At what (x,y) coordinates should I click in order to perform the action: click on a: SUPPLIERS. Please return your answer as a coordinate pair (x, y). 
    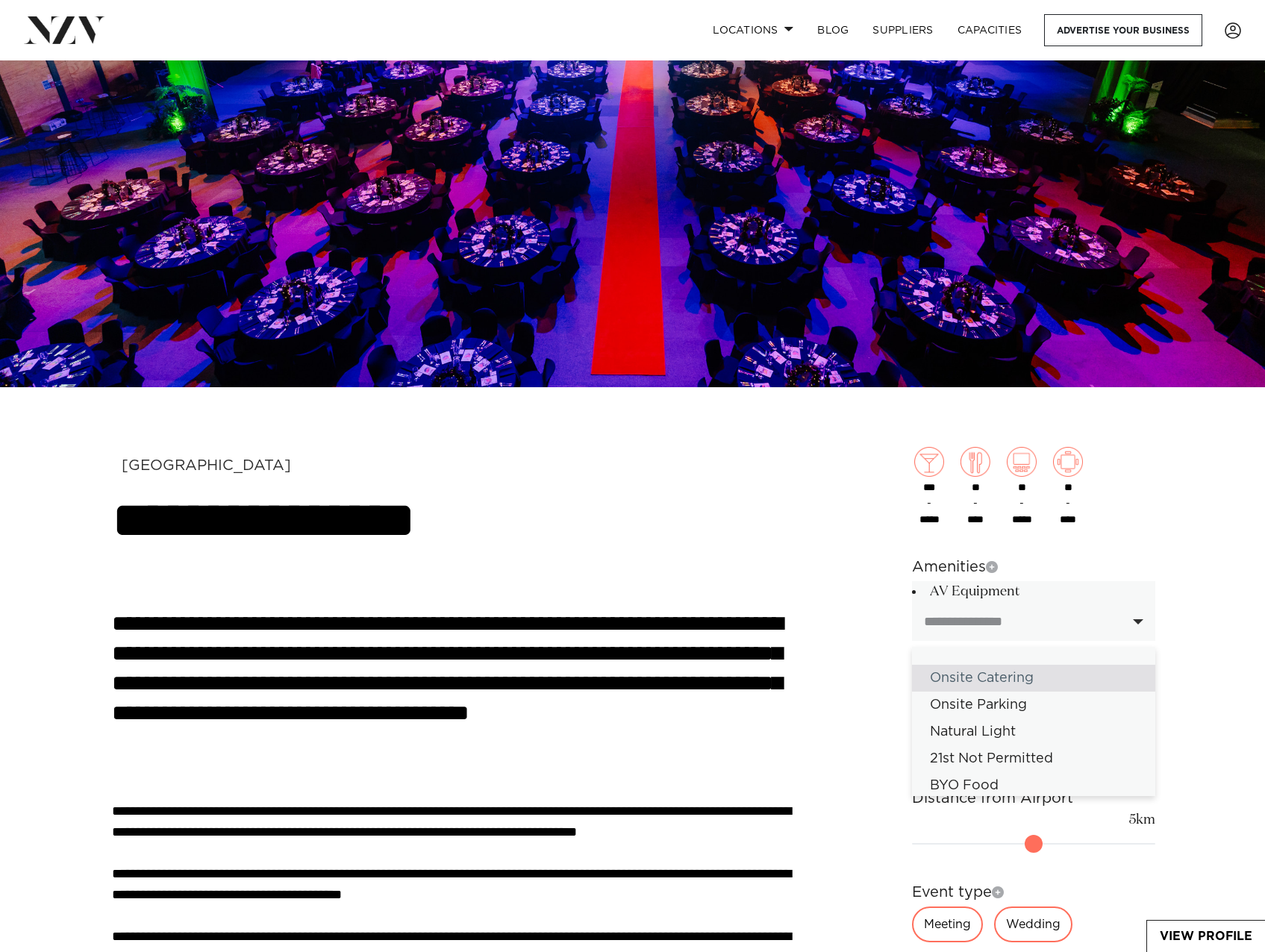
    Looking at the image, I should click on (903, 30).